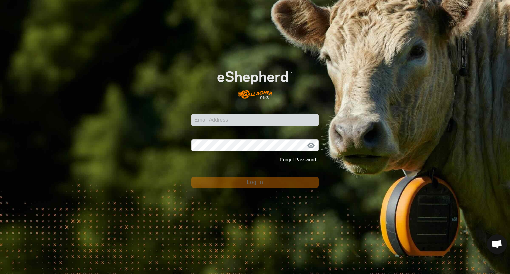 The height and width of the screenshot is (274, 510). I want to click on span: Log In, so click(255, 182).